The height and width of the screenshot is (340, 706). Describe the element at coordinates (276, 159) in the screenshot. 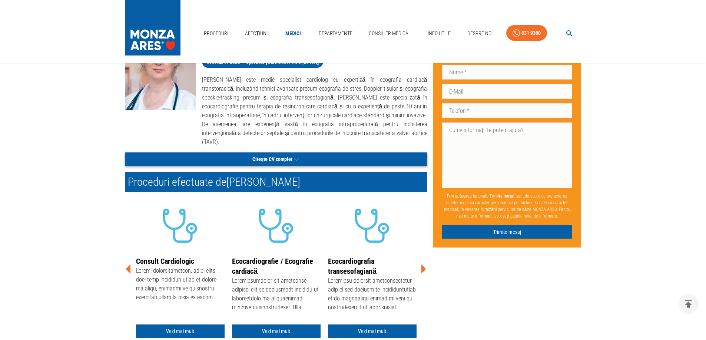

I see `button: Citește CV complet` at that location.